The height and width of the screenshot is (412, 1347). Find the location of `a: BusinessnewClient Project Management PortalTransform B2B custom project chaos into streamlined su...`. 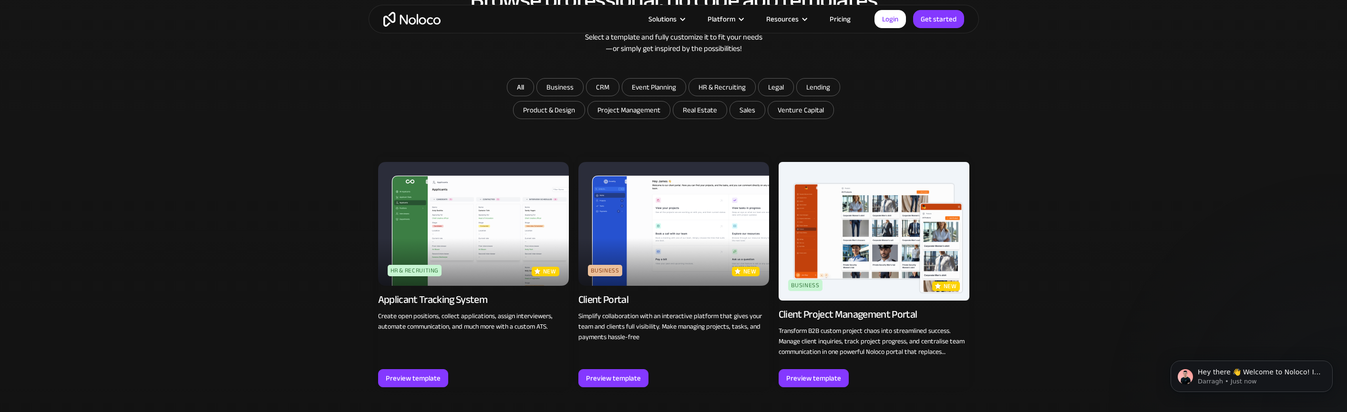

a: BusinessnewClient Project Management PortalTransform B2B custom project chaos into streamlined su... is located at coordinates (874, 272).